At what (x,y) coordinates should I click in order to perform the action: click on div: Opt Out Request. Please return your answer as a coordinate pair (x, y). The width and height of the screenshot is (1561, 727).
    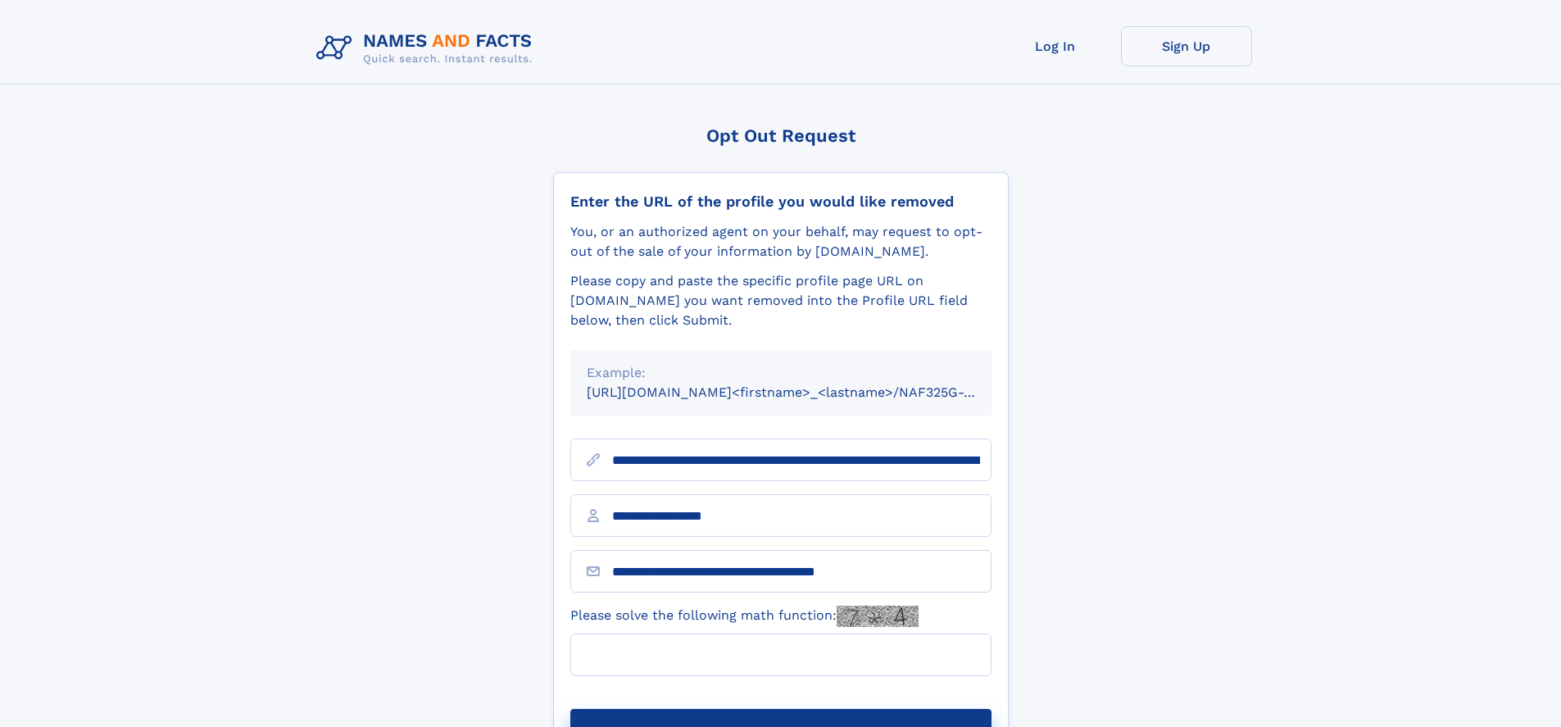
    Looking at the image, I should click on (781, 135).